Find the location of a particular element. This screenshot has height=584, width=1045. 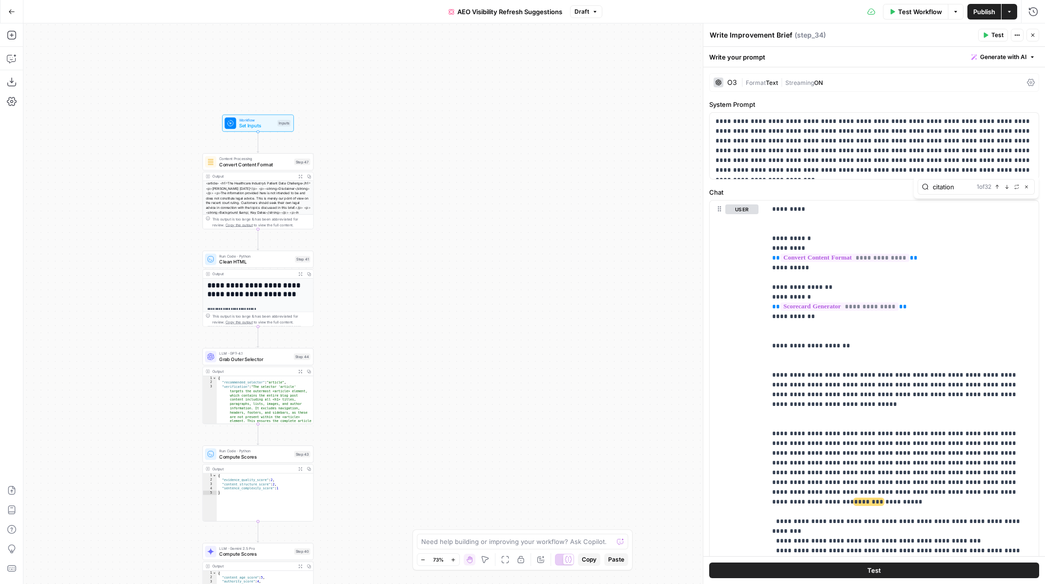

span: Convert Content Format is located at coordinates (255, 165).